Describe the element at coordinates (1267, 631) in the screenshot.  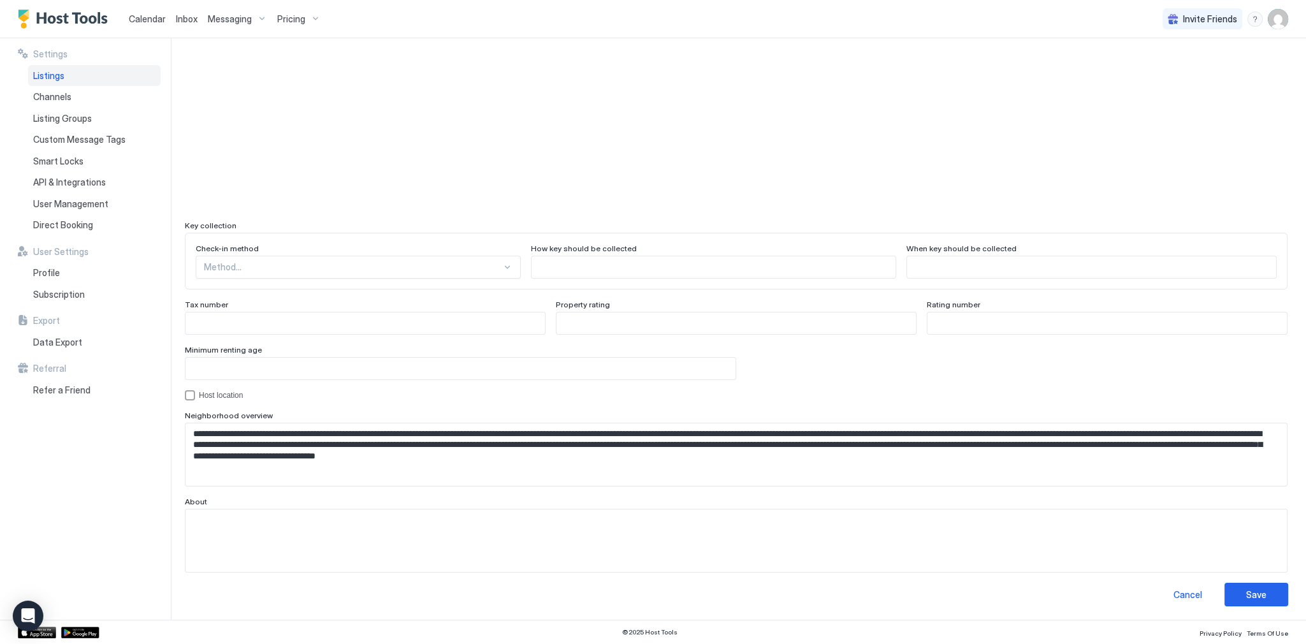
I see `a: Terms Of Use` at that location.